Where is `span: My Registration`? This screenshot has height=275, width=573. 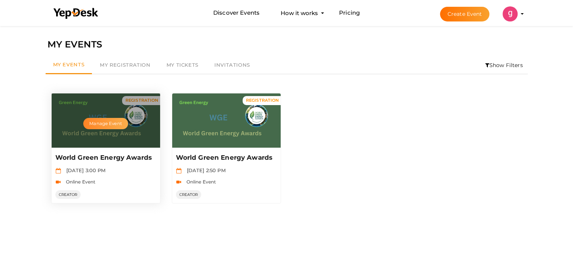
span: My Registration is located at coordinates (125, 65).